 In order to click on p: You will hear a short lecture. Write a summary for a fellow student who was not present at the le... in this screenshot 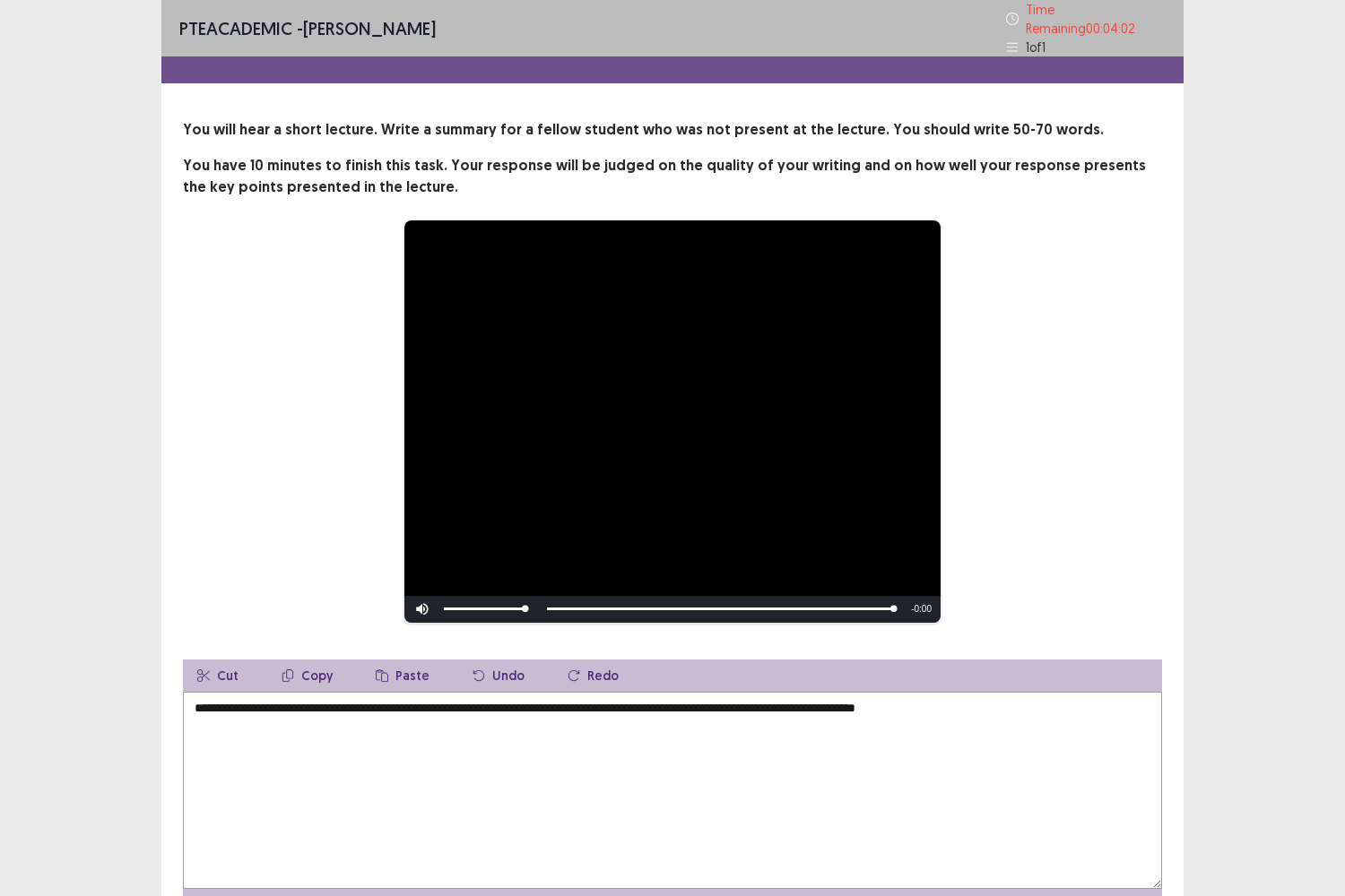, I will do `click(672, 130)`.